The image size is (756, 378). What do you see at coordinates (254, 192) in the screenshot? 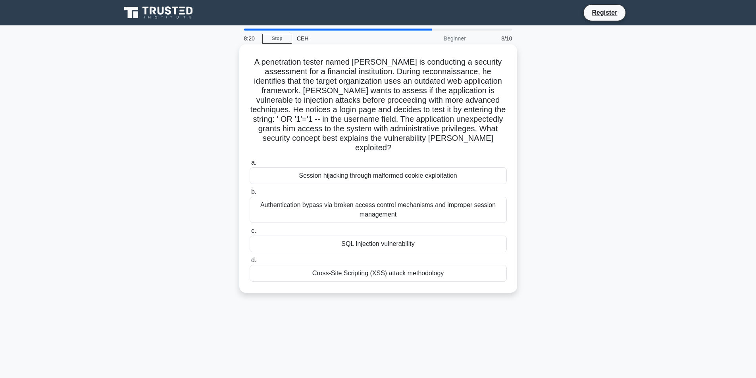
I see `span: b.` at bounding box center [254, 192].